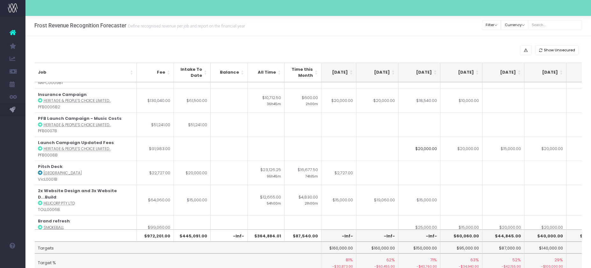  What do you see at coordinates (63, 173) in the screenshot?
I see `abbr: Vic Lake` at bounding box center [63, 173].